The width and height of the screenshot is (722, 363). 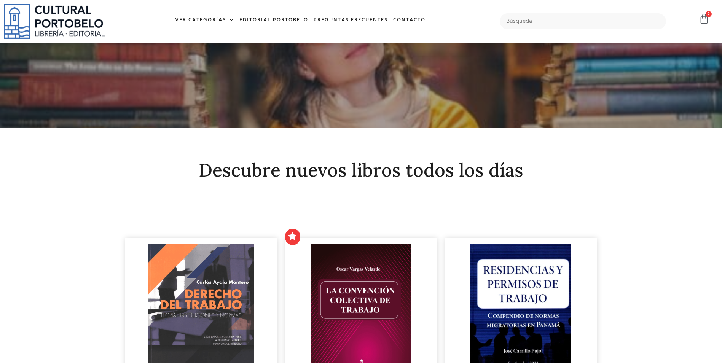 I want to click on input: Búsqueda, so click(x=583, y=21).